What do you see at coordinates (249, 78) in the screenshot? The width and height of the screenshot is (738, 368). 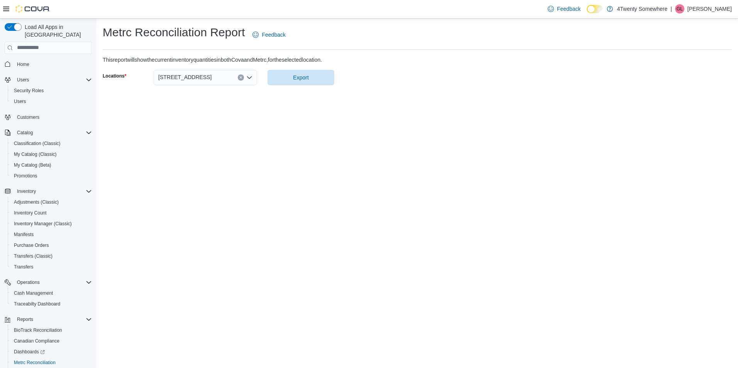 I see `button: Open list of options` at bounding box center [249, 78].